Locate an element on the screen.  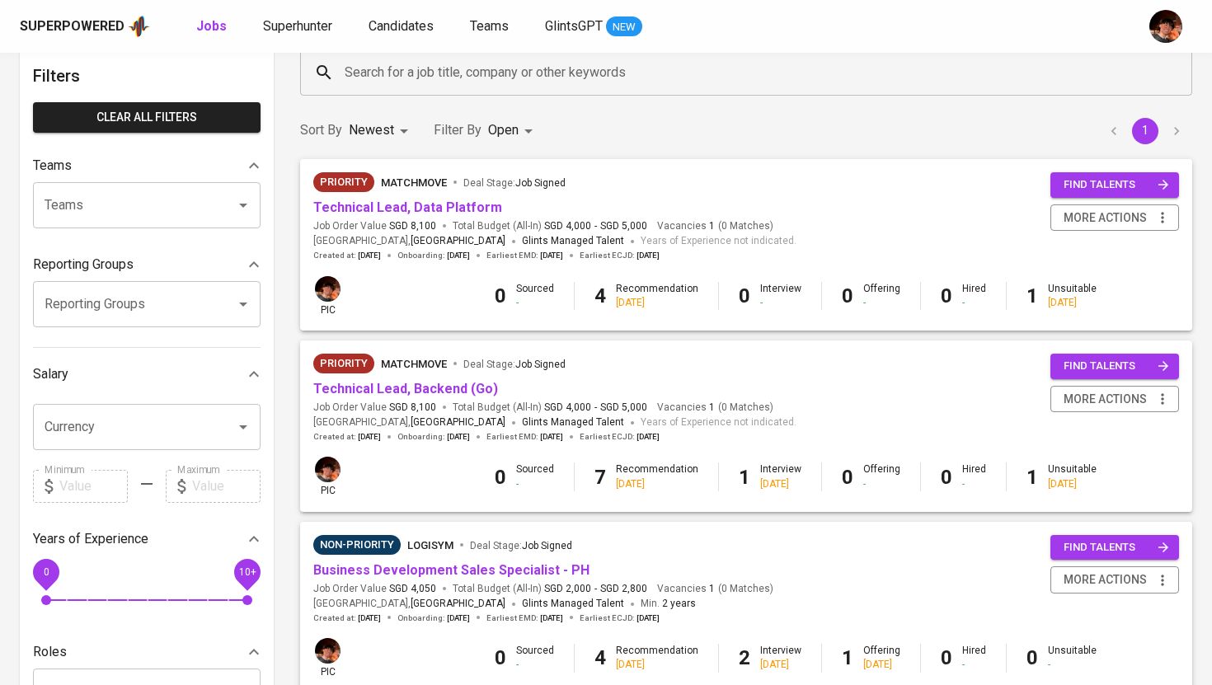
span: 10+ is located at coordinates (247, 571).